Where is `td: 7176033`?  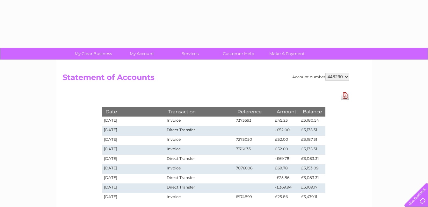 td: 7176033 is located at coordinates (254, 150).